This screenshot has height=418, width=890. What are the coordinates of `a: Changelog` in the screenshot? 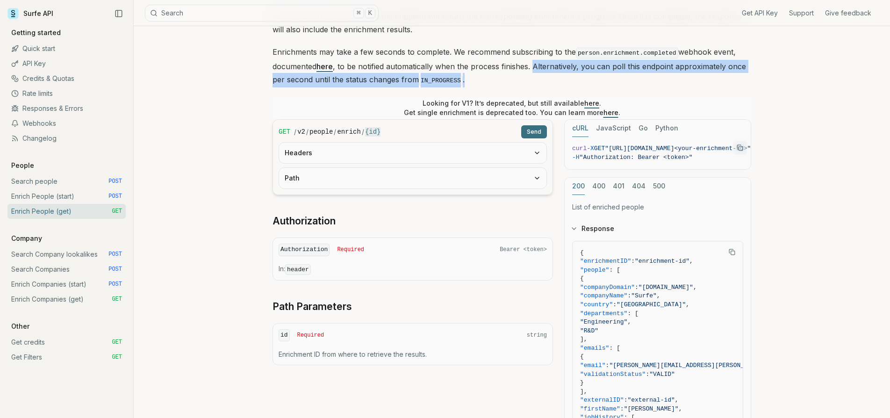 It's located at (66, 138).